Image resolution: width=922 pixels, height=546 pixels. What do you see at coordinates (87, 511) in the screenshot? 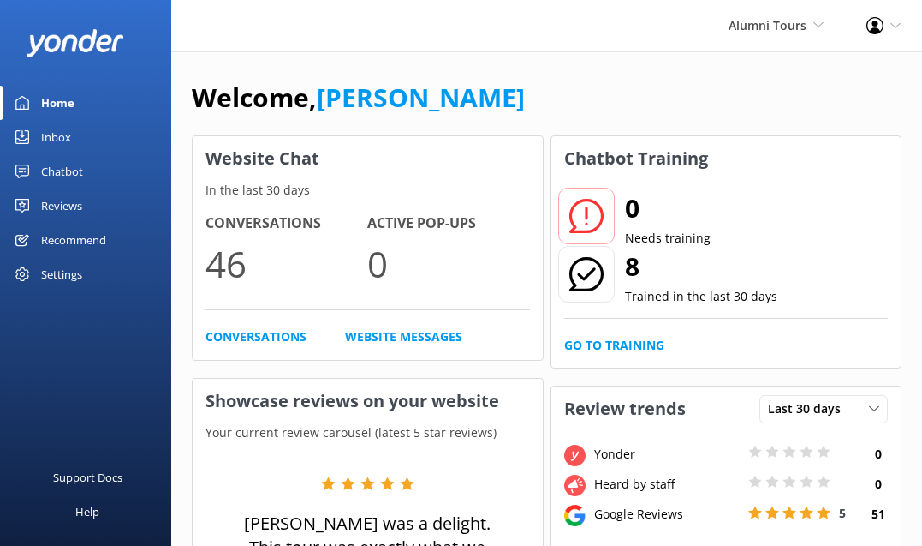
I see `div: Help` at bounding box center [87, 511].